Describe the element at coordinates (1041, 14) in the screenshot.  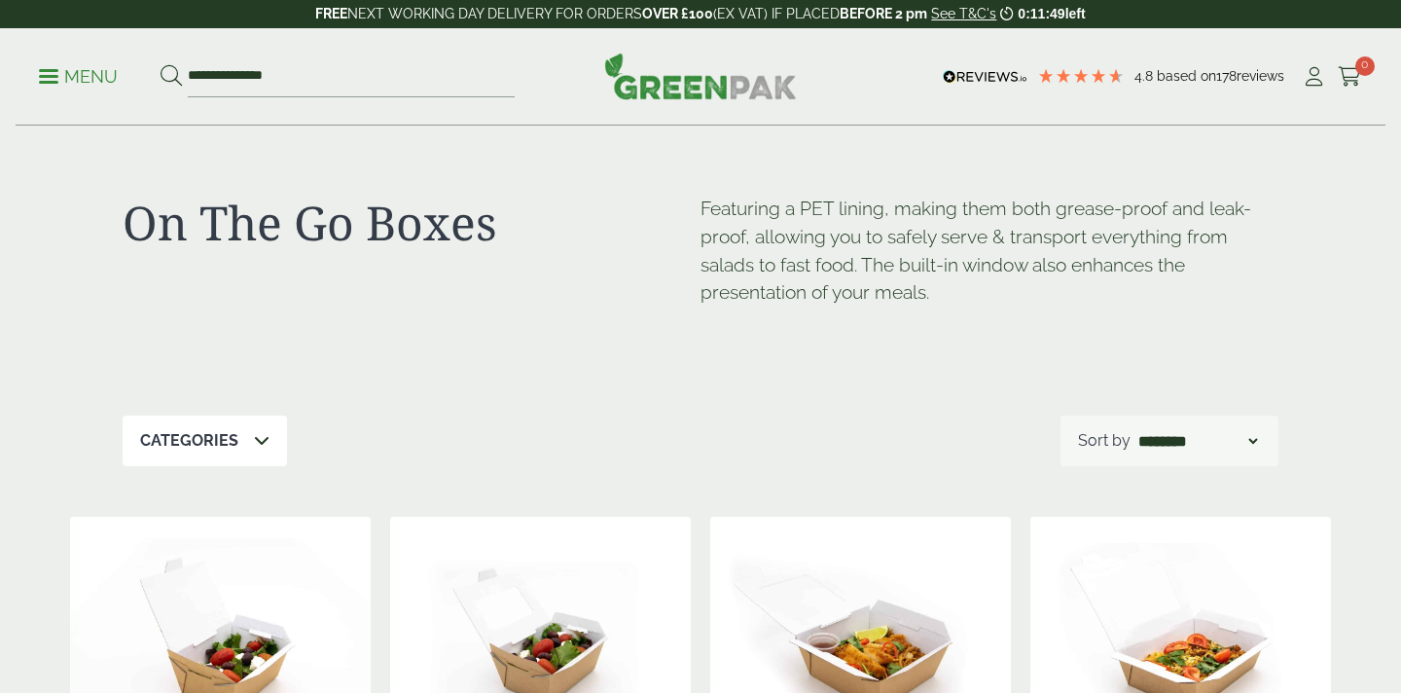
I see `span: 0:11:49` at that location.